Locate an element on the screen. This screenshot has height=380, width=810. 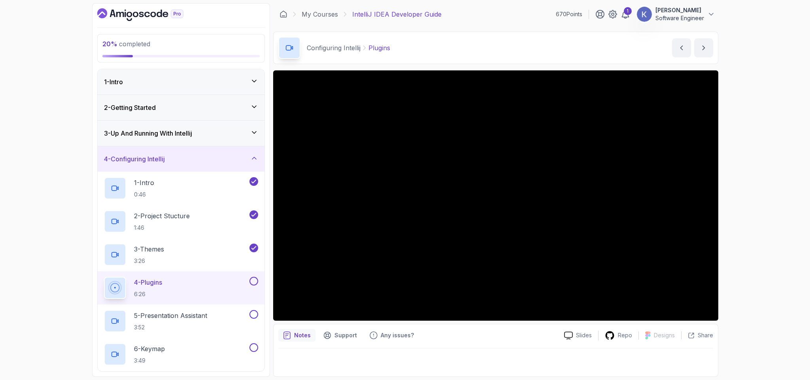
button: 5-Presentation Assistant3:52 is located at coordinates (181, 321).